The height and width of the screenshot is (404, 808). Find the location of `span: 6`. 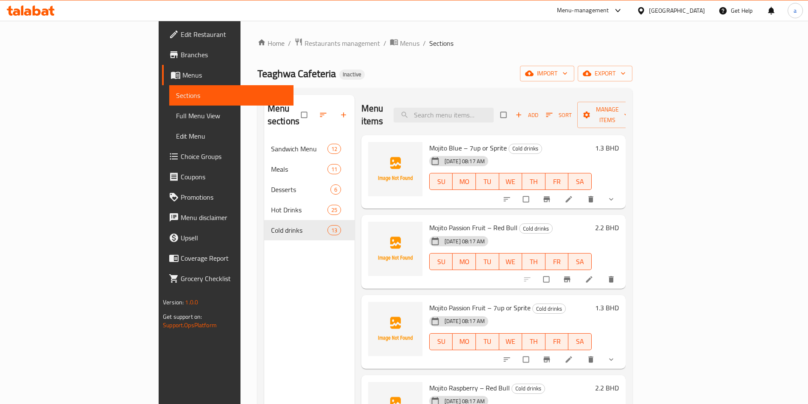

span: 6 is located at coordinates (335, 190).